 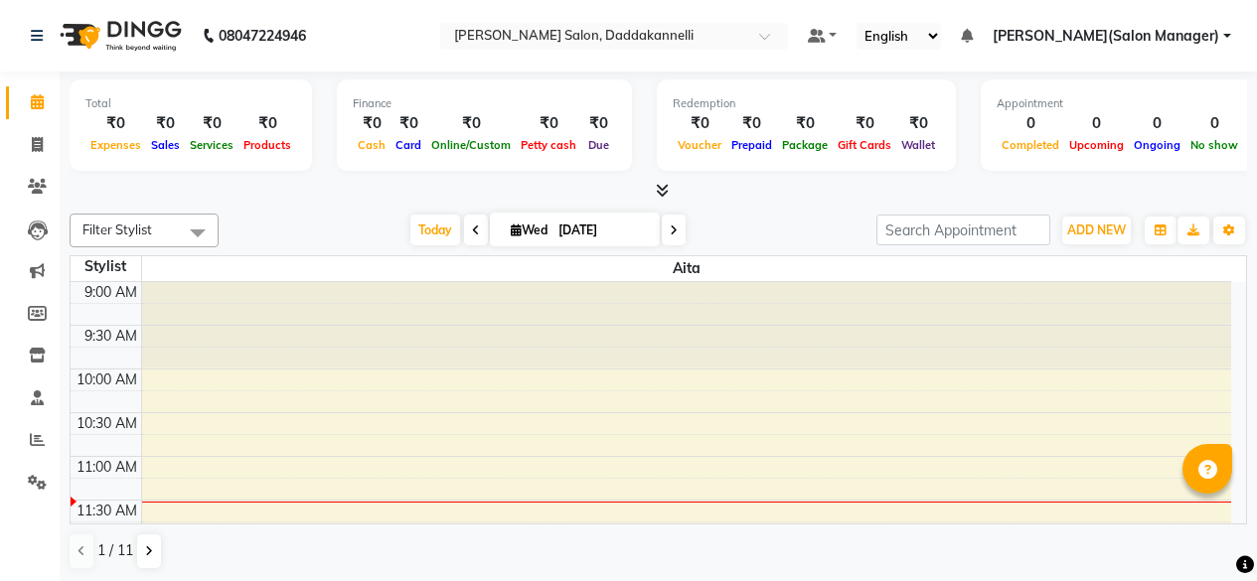 I want to click on button: ADD NEW, so click(x=1096, y=230).